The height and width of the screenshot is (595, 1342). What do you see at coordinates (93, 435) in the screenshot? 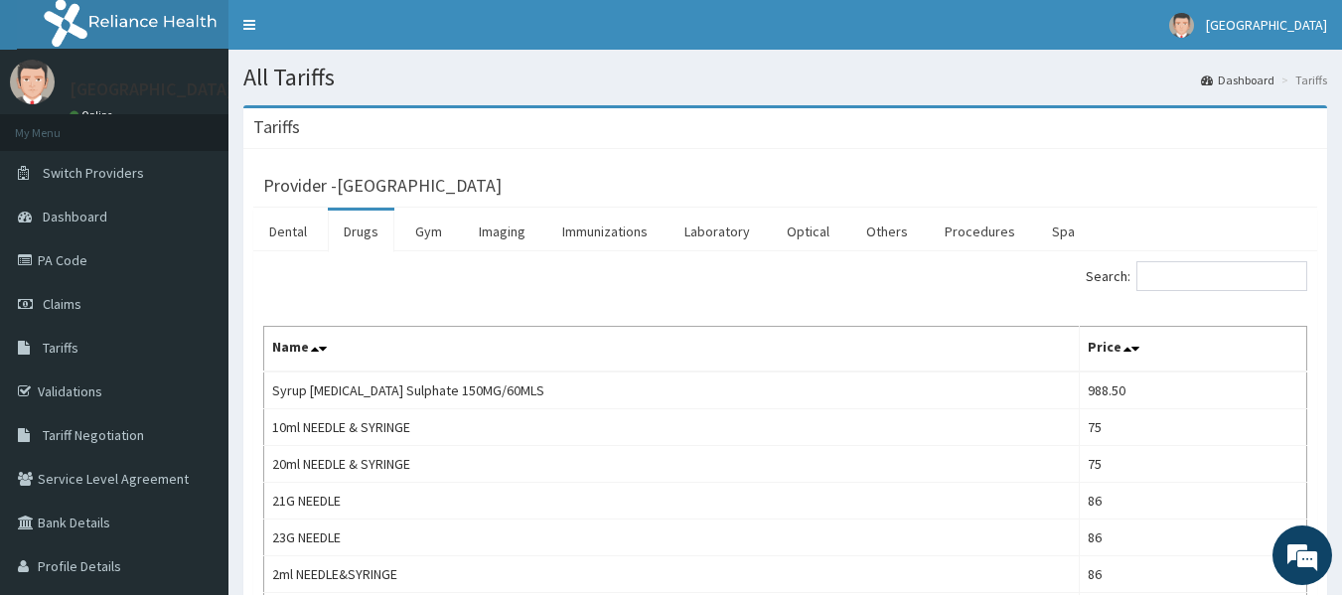
I see `span: Tariff Negotiation` at bounding box center [93, 435].